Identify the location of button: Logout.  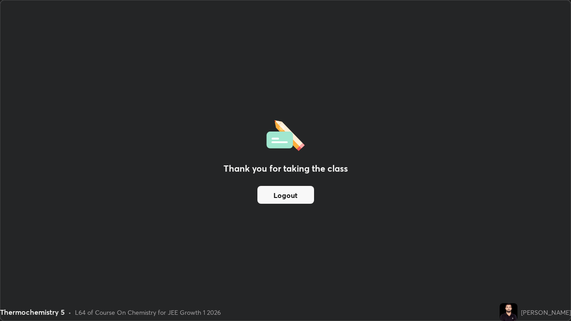
(286, 195).